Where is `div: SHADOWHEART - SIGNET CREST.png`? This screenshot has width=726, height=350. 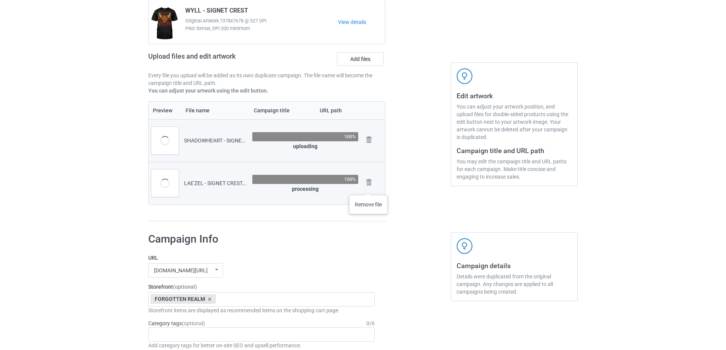 div: SHADOWHEART - SIGNET CREST.png is located at coordinates (215, 141).